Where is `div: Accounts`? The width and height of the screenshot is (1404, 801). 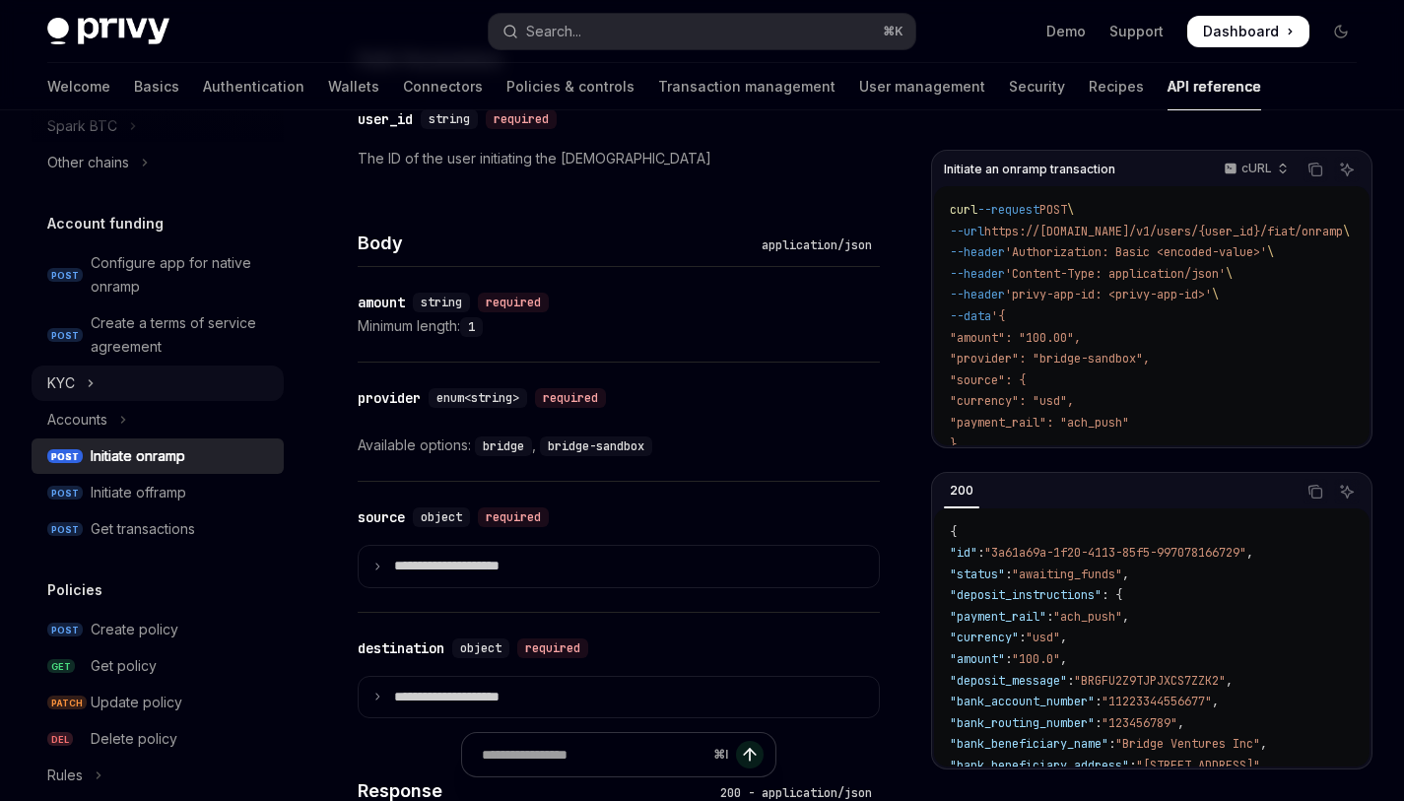
div: Accounts is located at coordinates (77, 420).